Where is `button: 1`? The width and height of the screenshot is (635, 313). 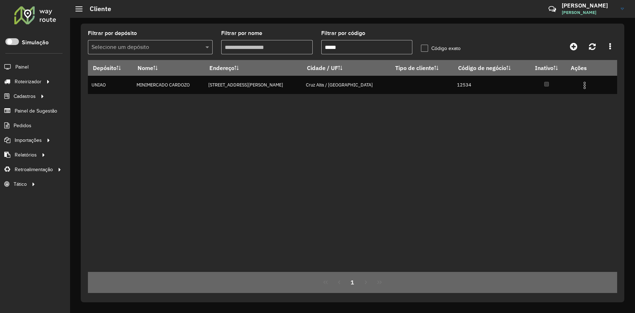 button: 1 is located at coordinates (353, 283).